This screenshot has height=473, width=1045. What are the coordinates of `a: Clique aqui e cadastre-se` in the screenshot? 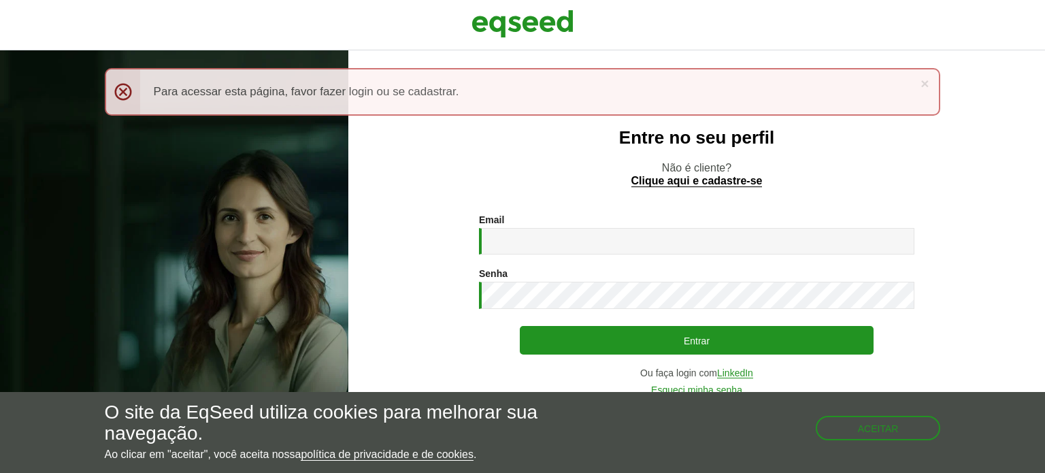 It's located at (697, 181).